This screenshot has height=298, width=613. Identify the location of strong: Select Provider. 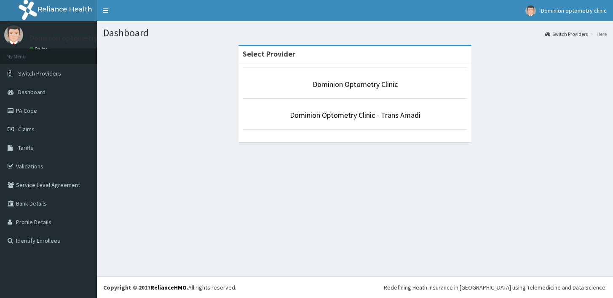
(269, 54).